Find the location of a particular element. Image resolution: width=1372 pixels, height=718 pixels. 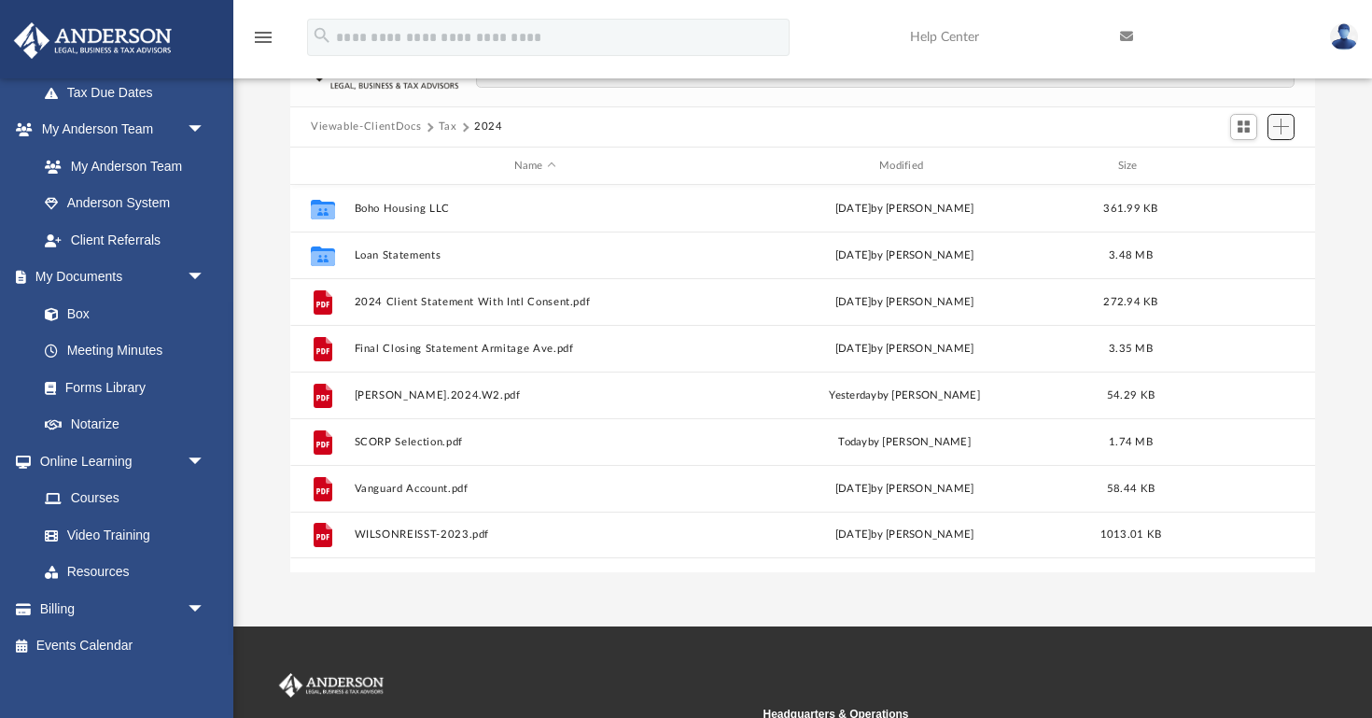

button: Add is located at coordinates (1282, 127).